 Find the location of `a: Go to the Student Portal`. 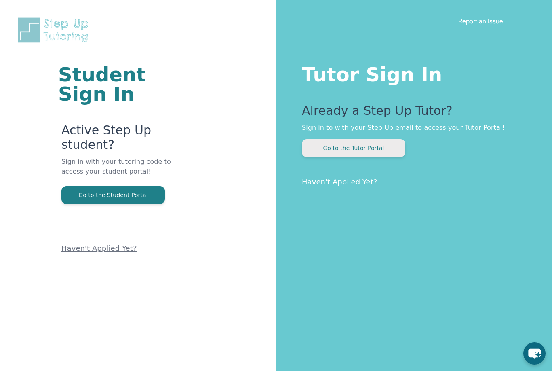

a: Go to the Student Portal is located at coordinates (113, 194).